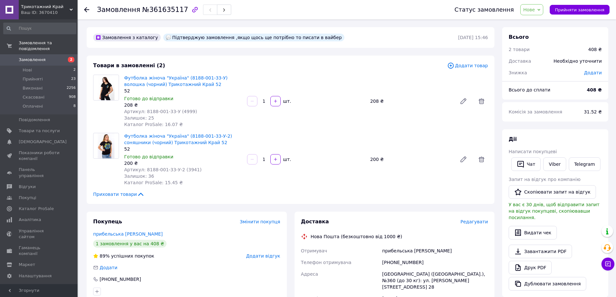 Image resolution: width=616 pixels, height=297 pixels. I want to click on span: 2256, so click(71, 88).